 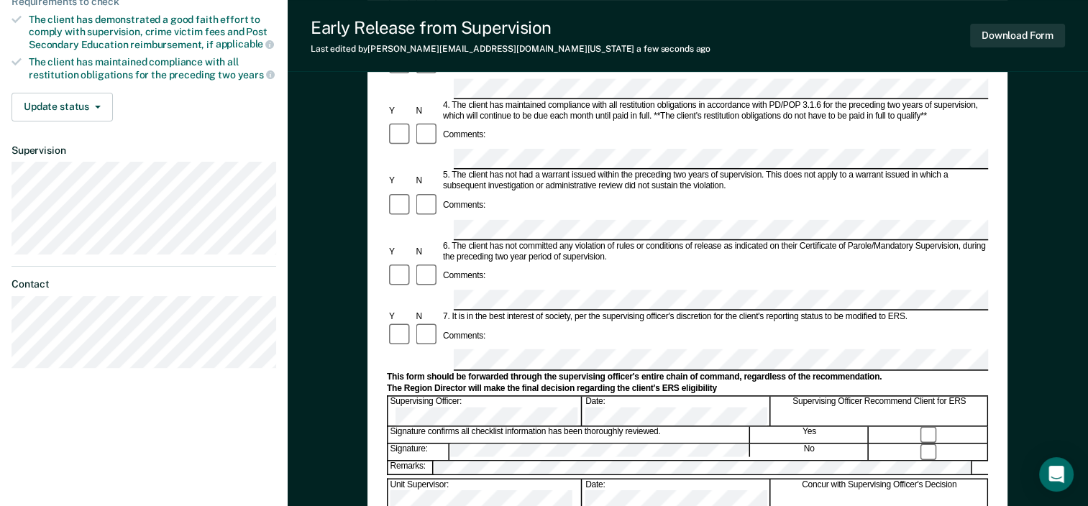 What do you see at coordinates (687, 377) in the screenshot?
I see `div: This form should be forwarded through the supervising officer's entire chain of command, regardle...` at bounding box center [687, 377].